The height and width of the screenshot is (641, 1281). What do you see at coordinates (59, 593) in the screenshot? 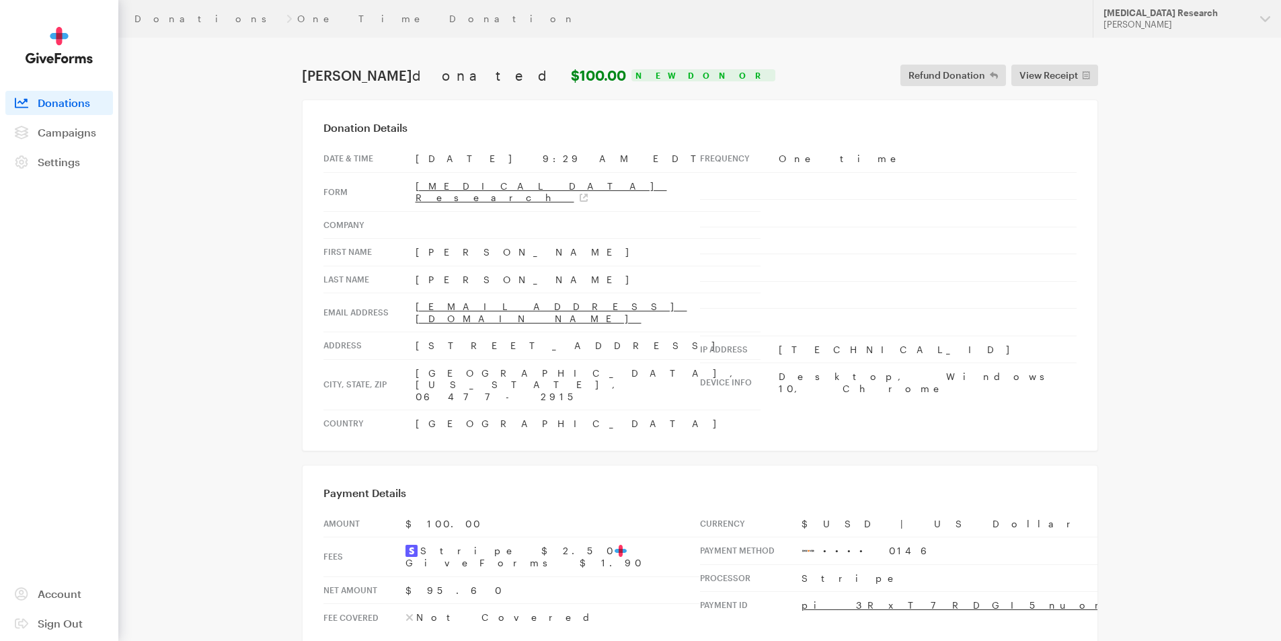
I see `span: Account` at bounding box center [59, 593].